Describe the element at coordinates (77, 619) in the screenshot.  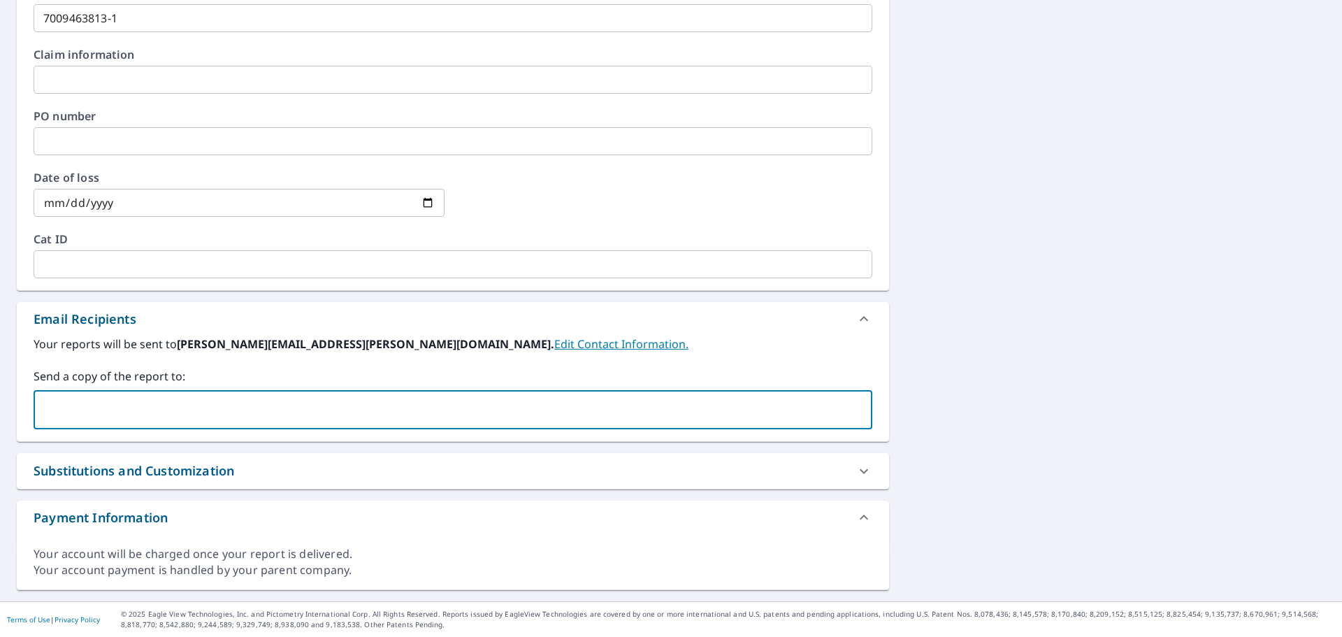
I see `a: Privacy Policy` at that location.